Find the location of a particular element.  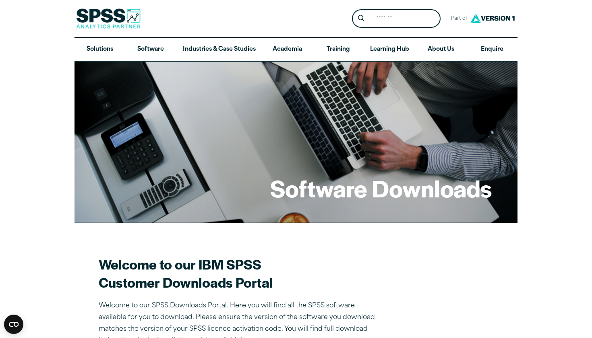

form: Site Header Search Form is located at coordinates (396, 19).